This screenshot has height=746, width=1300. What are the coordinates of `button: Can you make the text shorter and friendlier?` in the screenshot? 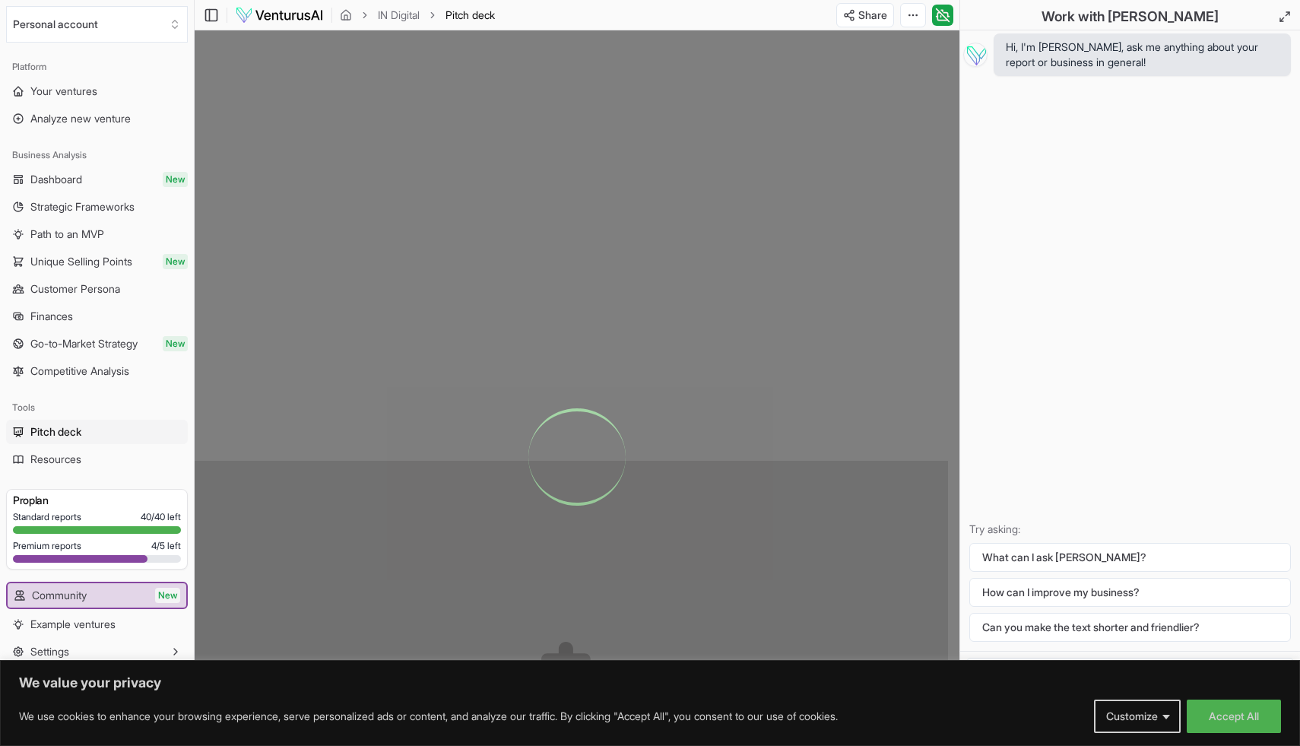 It's located at (1130, 627).